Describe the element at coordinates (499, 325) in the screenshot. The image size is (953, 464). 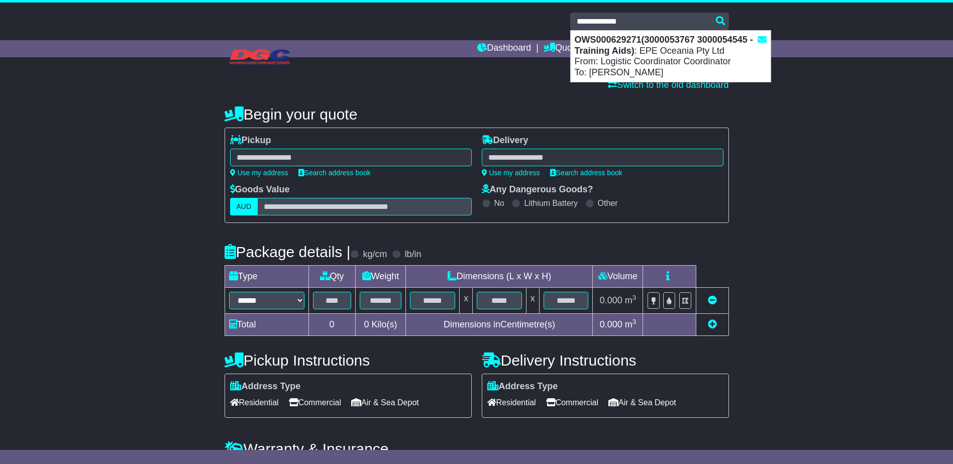
I see `td: Dimensions in Centimetre(s)` at that location.